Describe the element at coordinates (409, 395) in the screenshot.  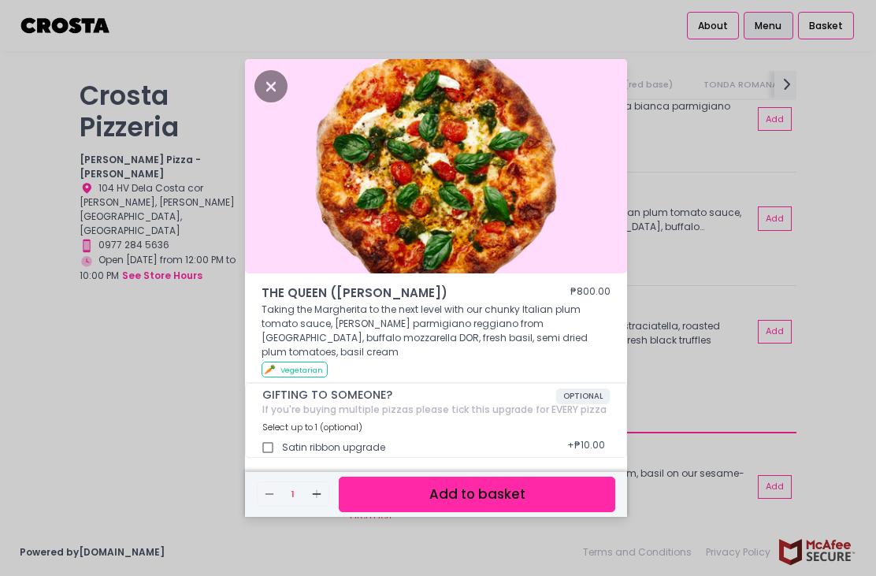
I see `span: GIFTING TO SOMEONE?` at that location.